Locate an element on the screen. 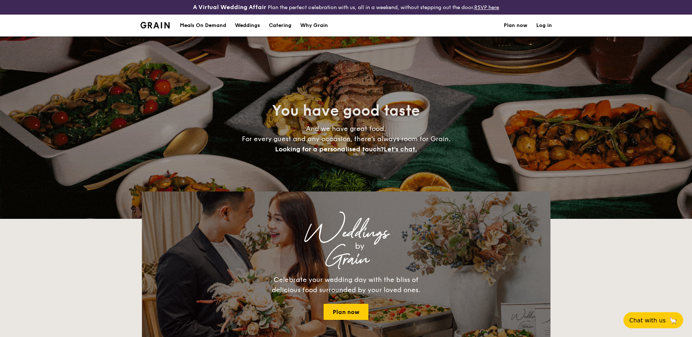 Image resolution: width=692 pixels, height=337 pixels. a: Log in is located at coordinates (544, 26).